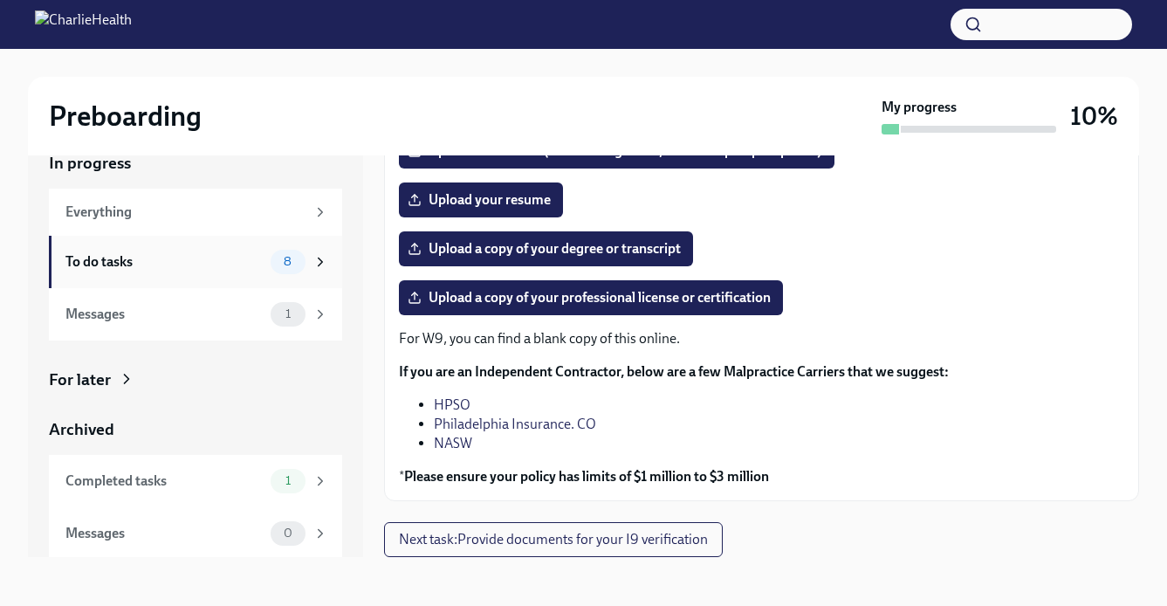  What do you see at coordinates (164, 481) in the screenshot?
I see `div: Completed tasks` at bounding box center [164, 481].